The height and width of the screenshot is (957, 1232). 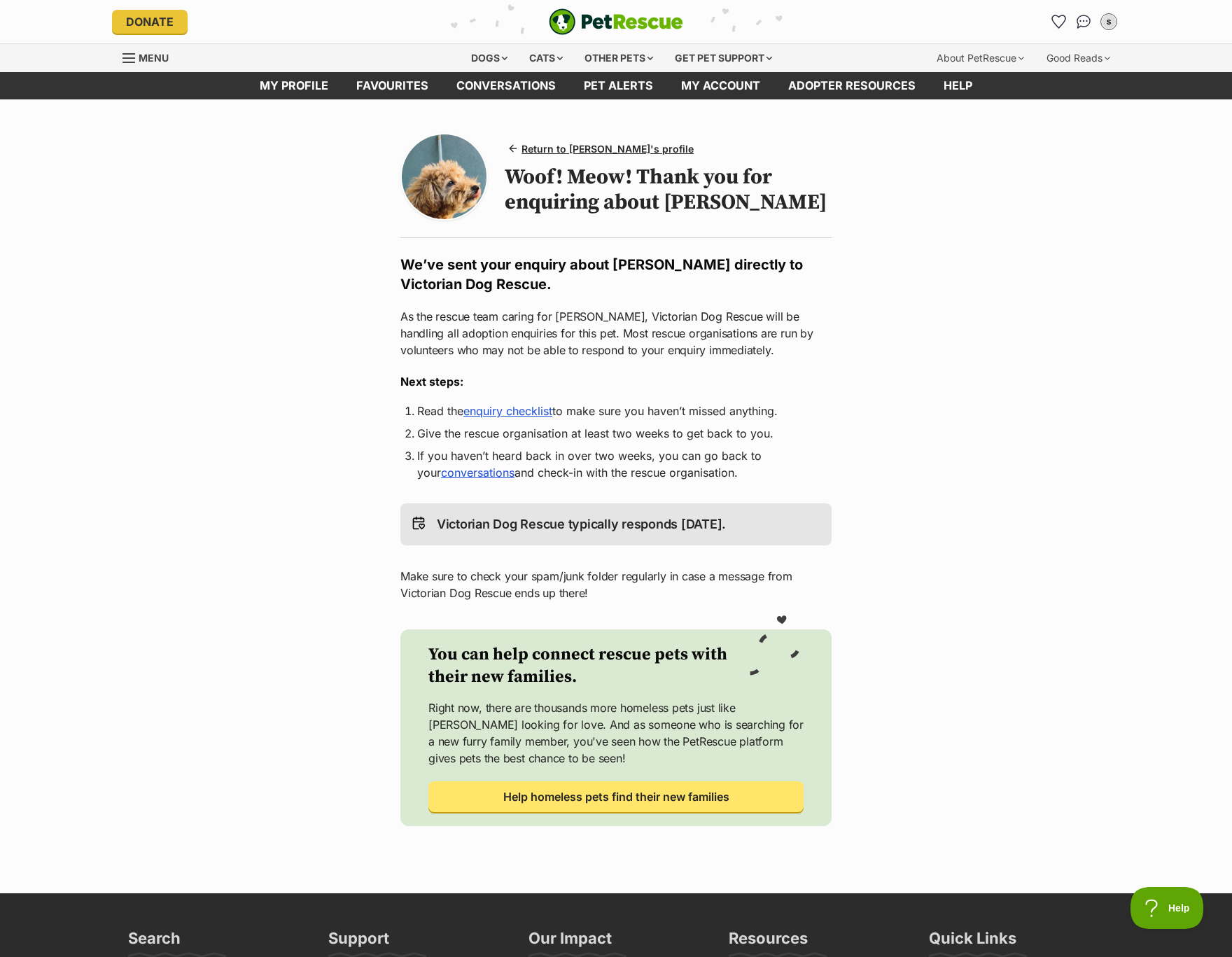 What do you see at coordinates (768, 943) in the screenshot?
I see `h3: Resources` at bounding box center [768, 943].